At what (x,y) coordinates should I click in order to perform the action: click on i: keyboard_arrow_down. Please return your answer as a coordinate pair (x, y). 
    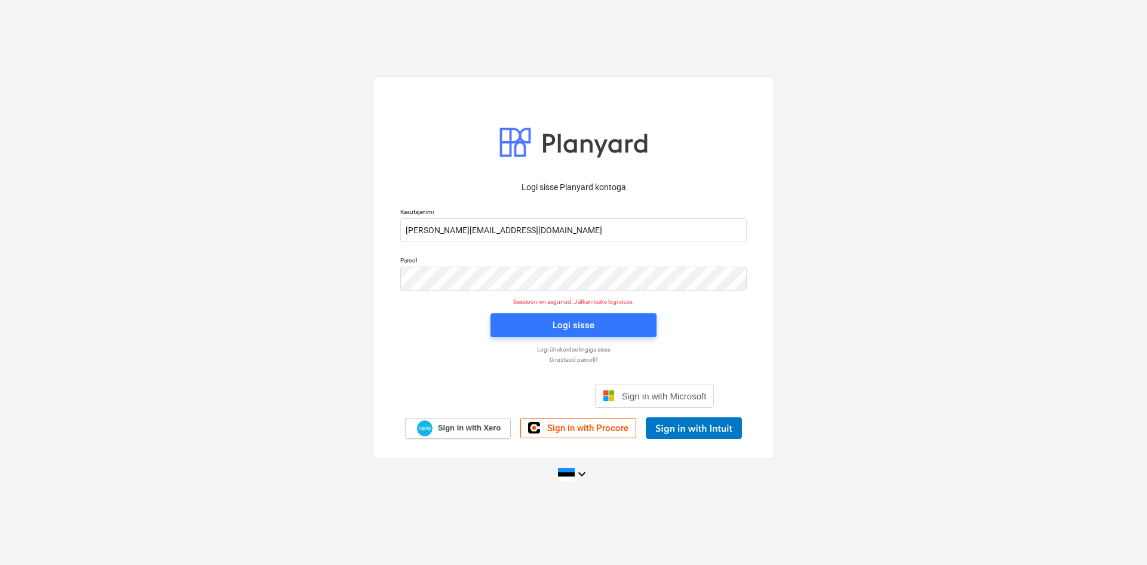
    Looking at the image, I should click on (582, 474).